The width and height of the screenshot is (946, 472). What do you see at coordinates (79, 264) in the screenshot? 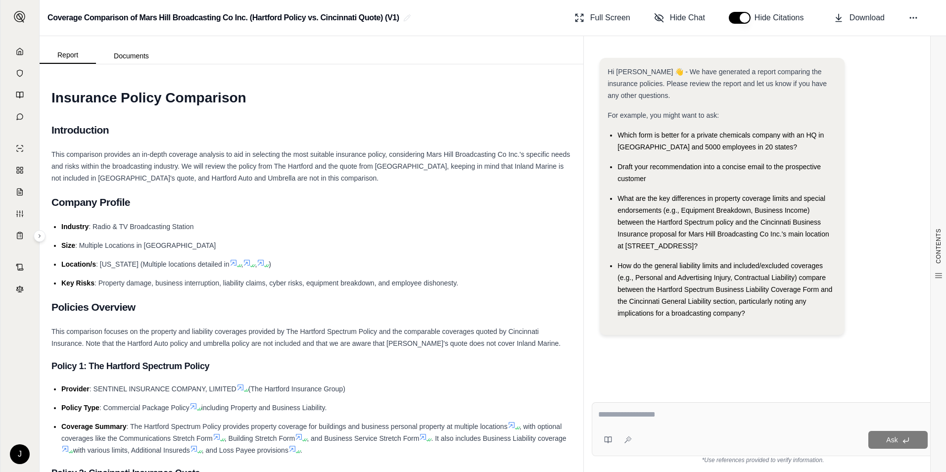
I see `span: Location/s` at bounding box center [79, 264].